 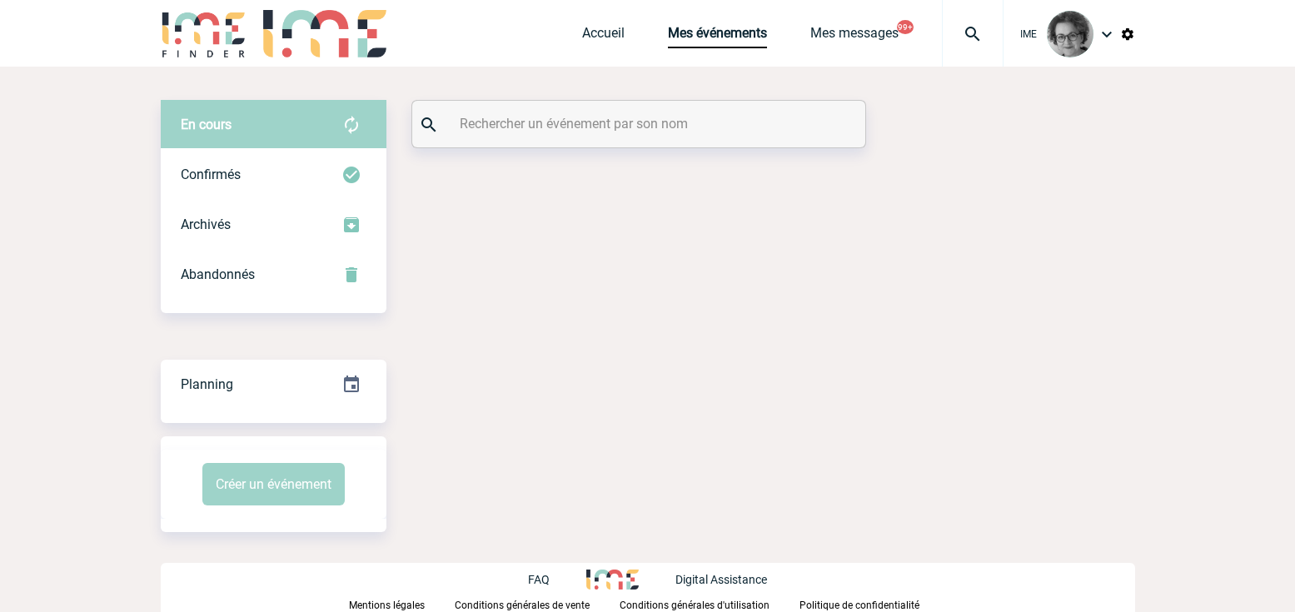 What do you see at coordinates (539, 580) in the screenshot?
I see `p: FAQ` at bounding box center [539, 580].